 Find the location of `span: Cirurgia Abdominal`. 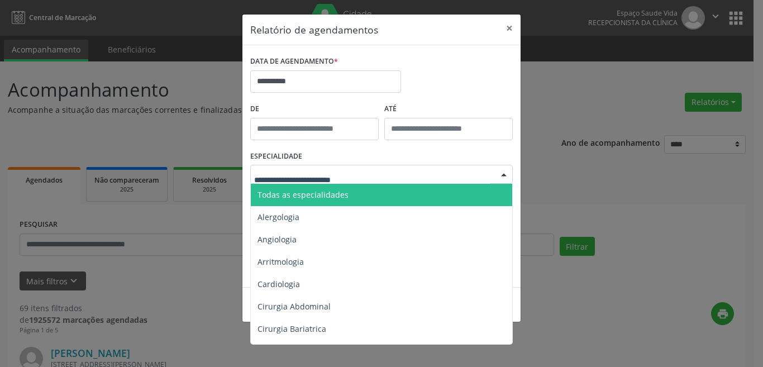

span: Cirurgia Abdominal is located at coordinates (294, 306).